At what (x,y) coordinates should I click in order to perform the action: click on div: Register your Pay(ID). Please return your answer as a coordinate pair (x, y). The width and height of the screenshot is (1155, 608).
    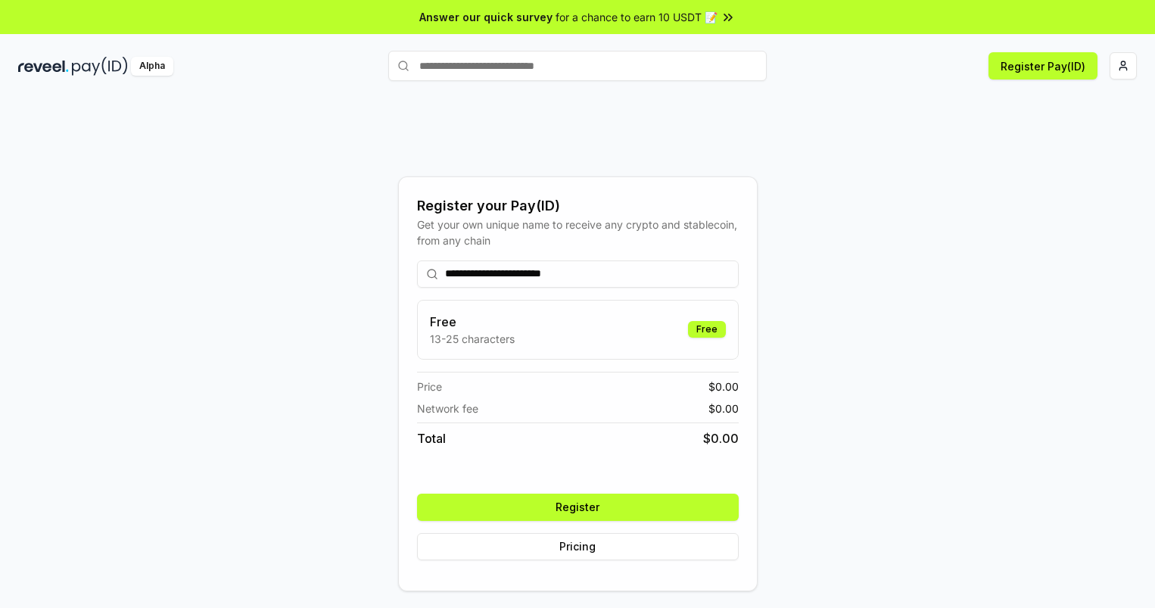
    Looking at the image, I should click on (577, 206).